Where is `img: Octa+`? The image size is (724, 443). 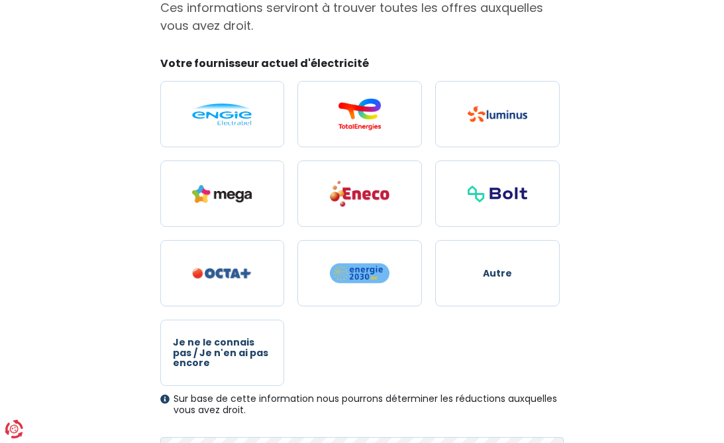
img: Octa+ is located at coordinates (222, 273).